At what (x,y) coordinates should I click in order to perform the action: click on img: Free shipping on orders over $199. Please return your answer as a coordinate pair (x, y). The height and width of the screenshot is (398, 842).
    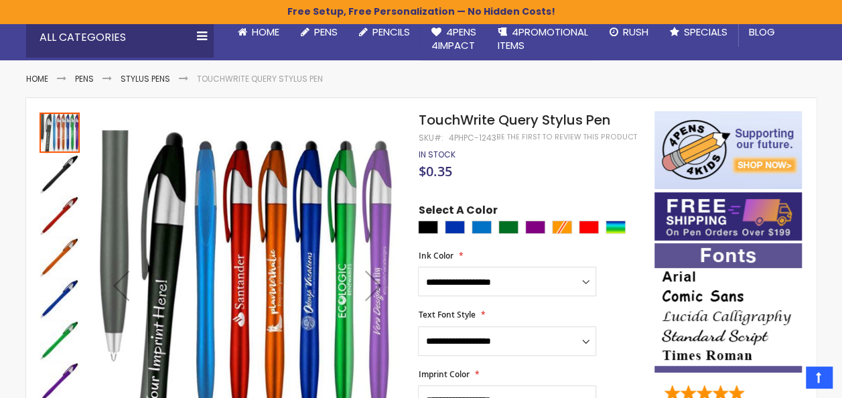
    Looking at the image, I should click on (728, 216).